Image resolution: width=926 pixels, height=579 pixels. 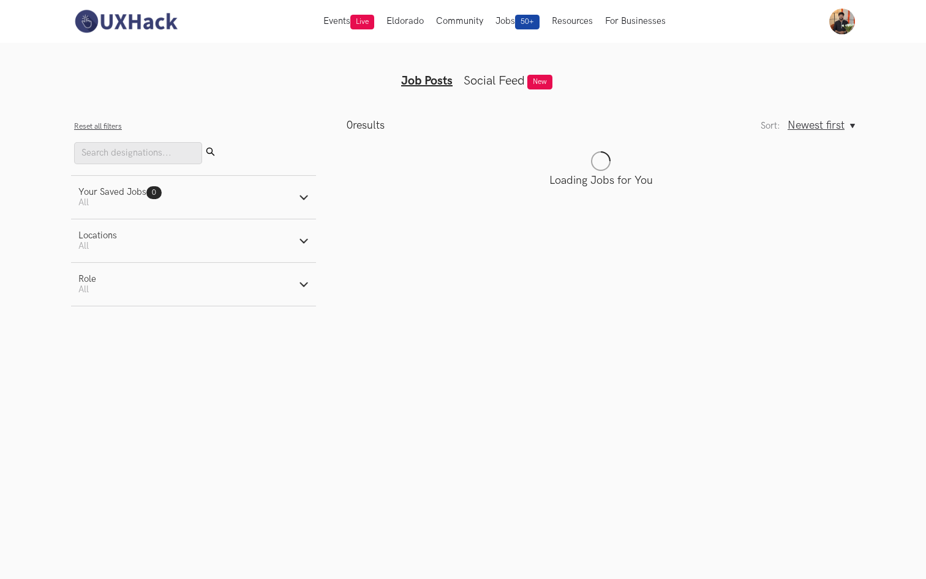 What do you see at coordinates (362, 22) in the screenshot?
I see `span: Live` at bounding box center [362, 22].